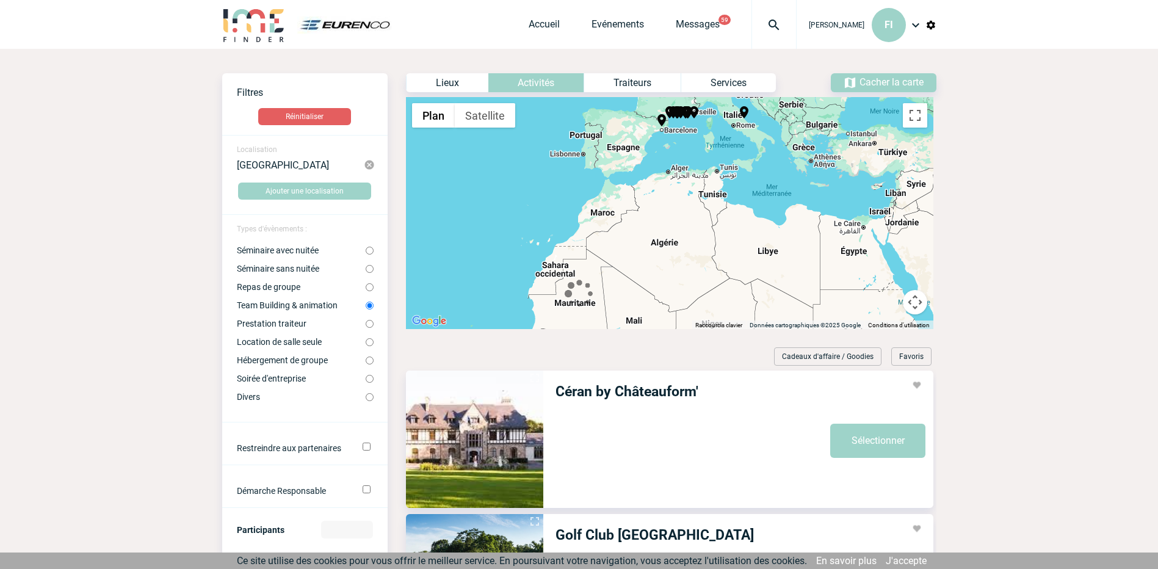 The width and height of the screenshot is (1158, 569). I want to click on a: En savoir plus, so click(846, 560).